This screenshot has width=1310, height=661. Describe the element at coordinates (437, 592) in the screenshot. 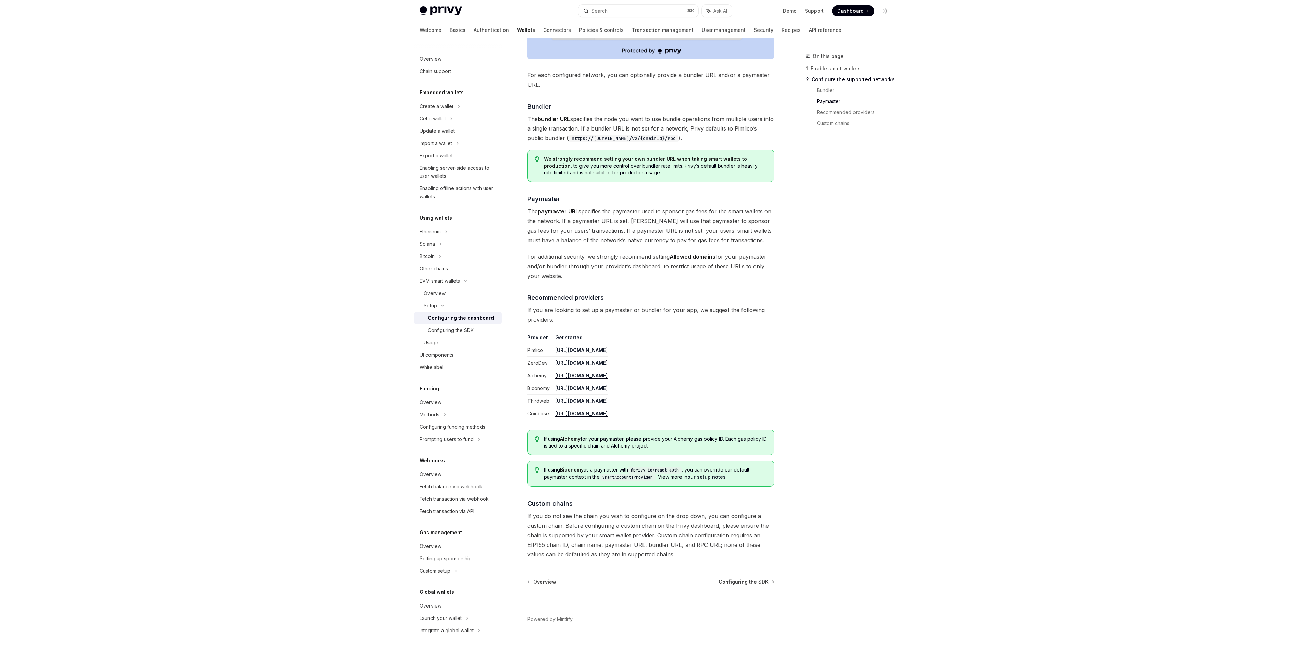

I see `h5: Global wallets` at that location.